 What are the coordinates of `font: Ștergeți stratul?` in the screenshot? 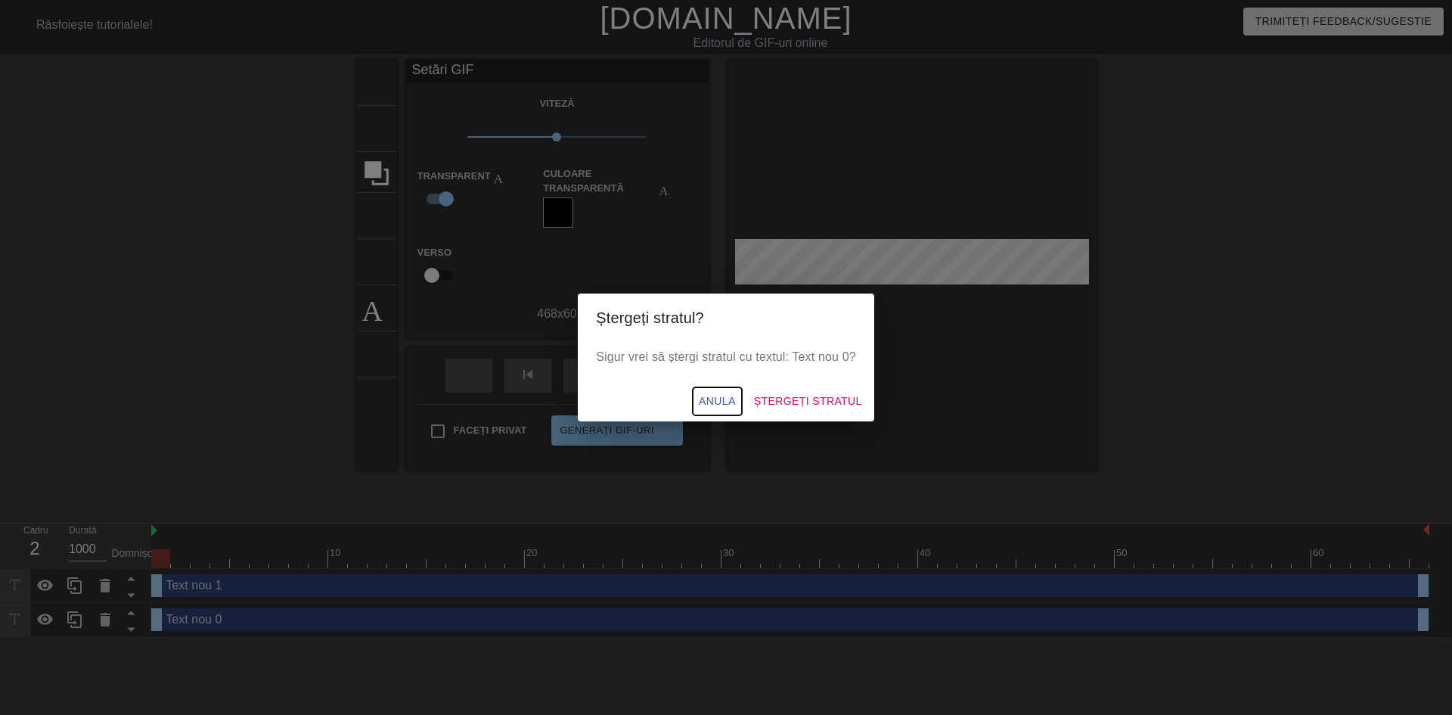 It's located at (650, 318).